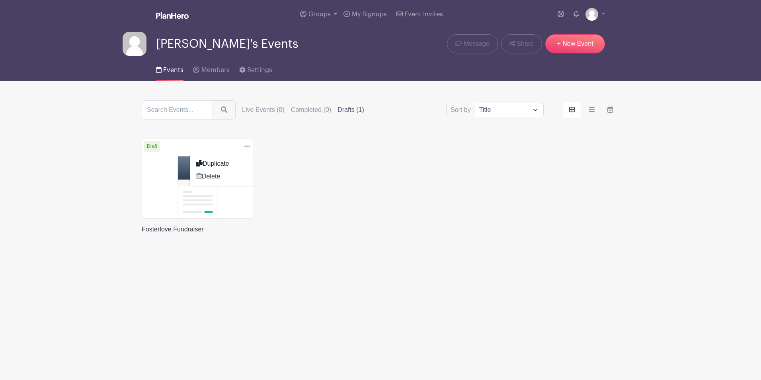 The image size is (761, 380). I want to click on label: Drafts (1), so click(351, 110).